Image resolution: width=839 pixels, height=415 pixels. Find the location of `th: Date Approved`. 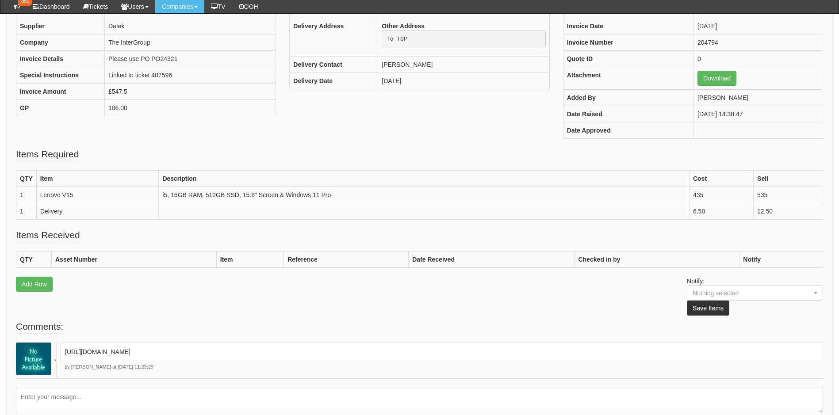

th: Date Approved is located at coordinates (628, 130).